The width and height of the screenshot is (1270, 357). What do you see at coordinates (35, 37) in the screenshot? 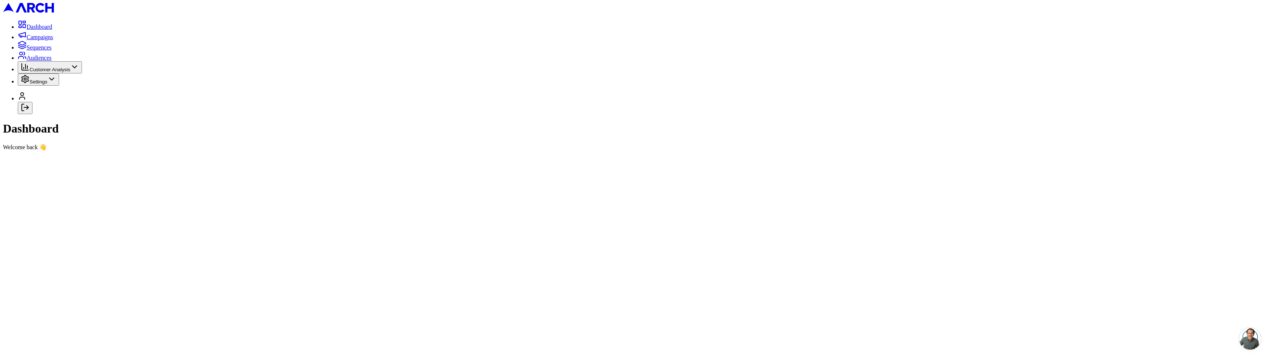
I see `a: Campaigns` at bounding box center [35, 37].